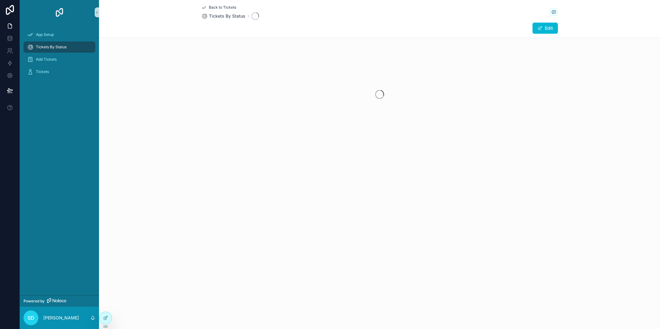 Image resolution: width=660 pixels, height=329 pixels. Describe the element at coordinates (45, 35) in the screenshot. I see `span: App Setup` at that location.